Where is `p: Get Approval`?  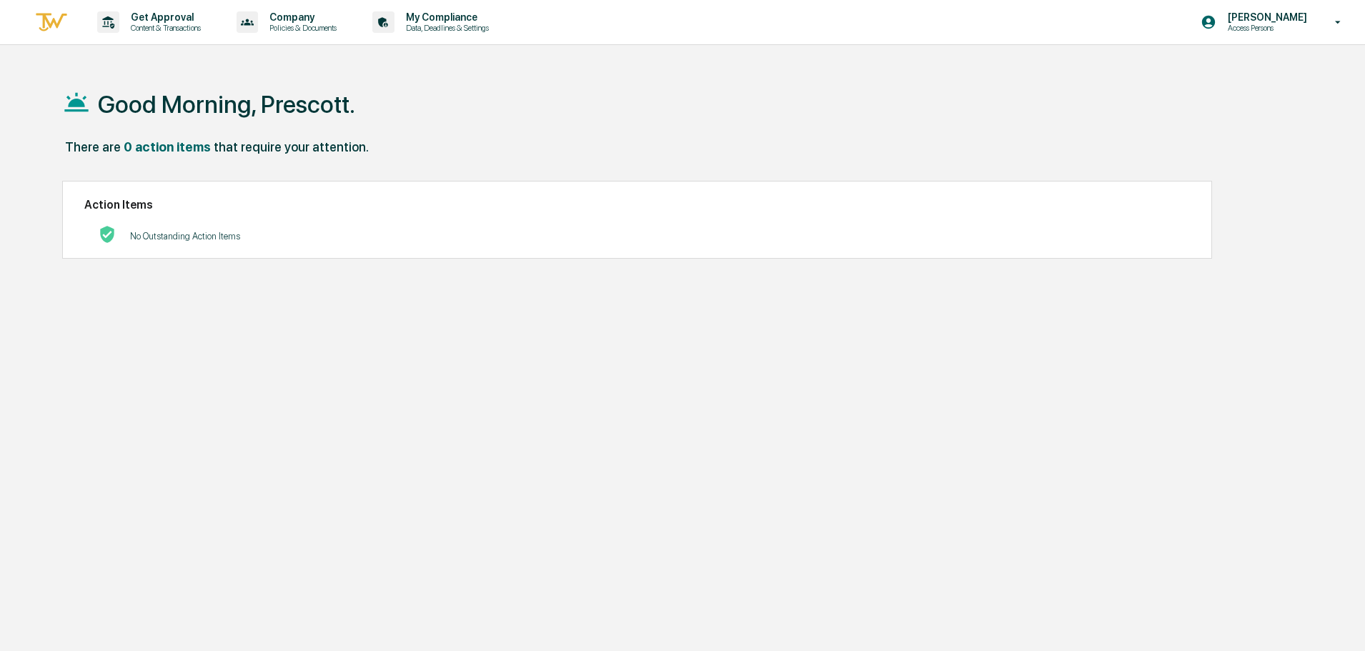 p: Get Approval is located at coordinates (164, 17).